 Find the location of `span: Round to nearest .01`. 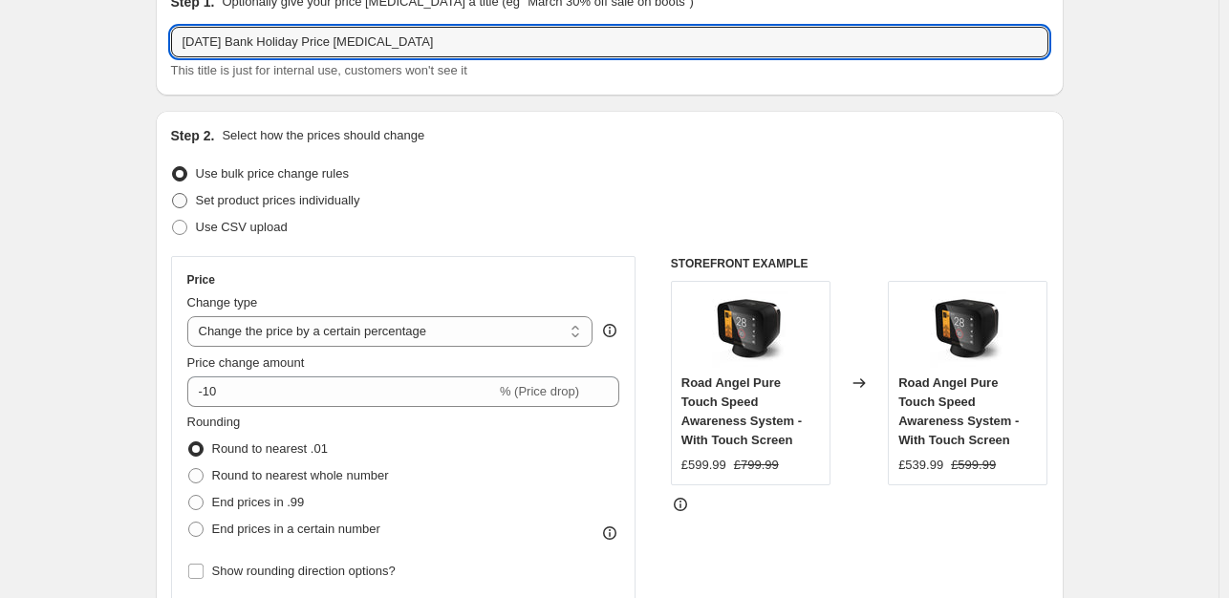

span: Round to nearest .01 is located at coordinates (270, 448).